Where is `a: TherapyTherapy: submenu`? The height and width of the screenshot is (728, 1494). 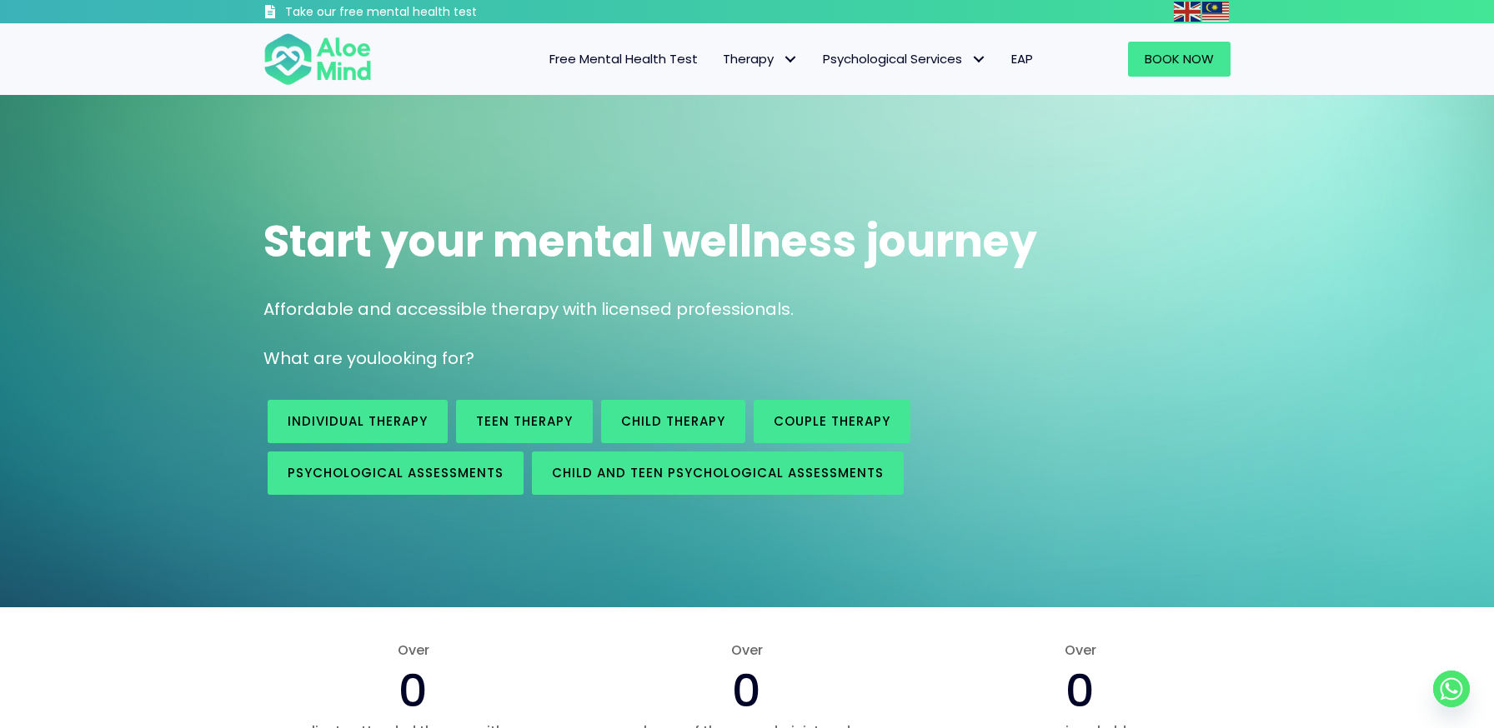
a: TherapyTherapy: submenu is located at coordinates (760, 59).